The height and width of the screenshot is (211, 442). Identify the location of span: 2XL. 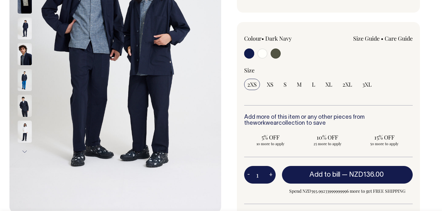
(348, 85).